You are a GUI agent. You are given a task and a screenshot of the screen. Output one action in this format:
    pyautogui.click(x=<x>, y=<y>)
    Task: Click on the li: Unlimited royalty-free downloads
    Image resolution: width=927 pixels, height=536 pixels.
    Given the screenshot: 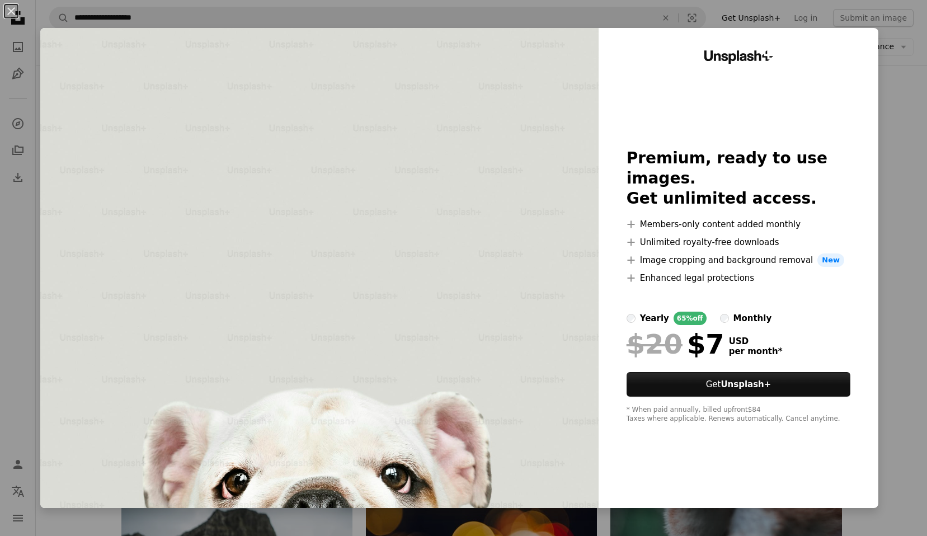 What is the action you would take?
    pyautogui.click(x=738, y=242)
    